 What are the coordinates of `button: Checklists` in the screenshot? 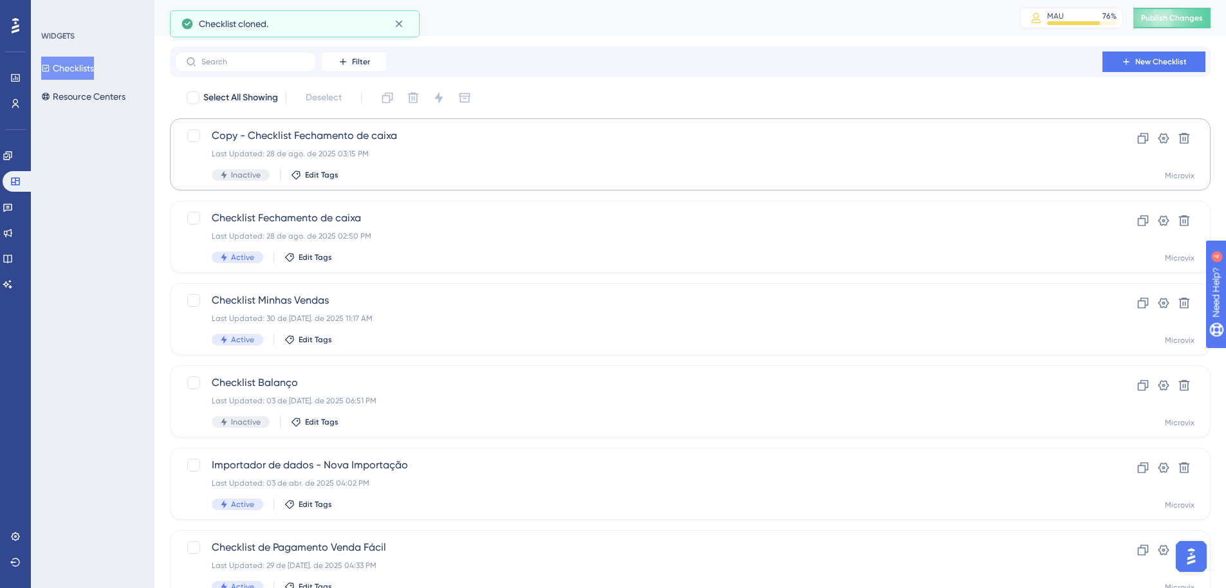 It's located at (68, 68).